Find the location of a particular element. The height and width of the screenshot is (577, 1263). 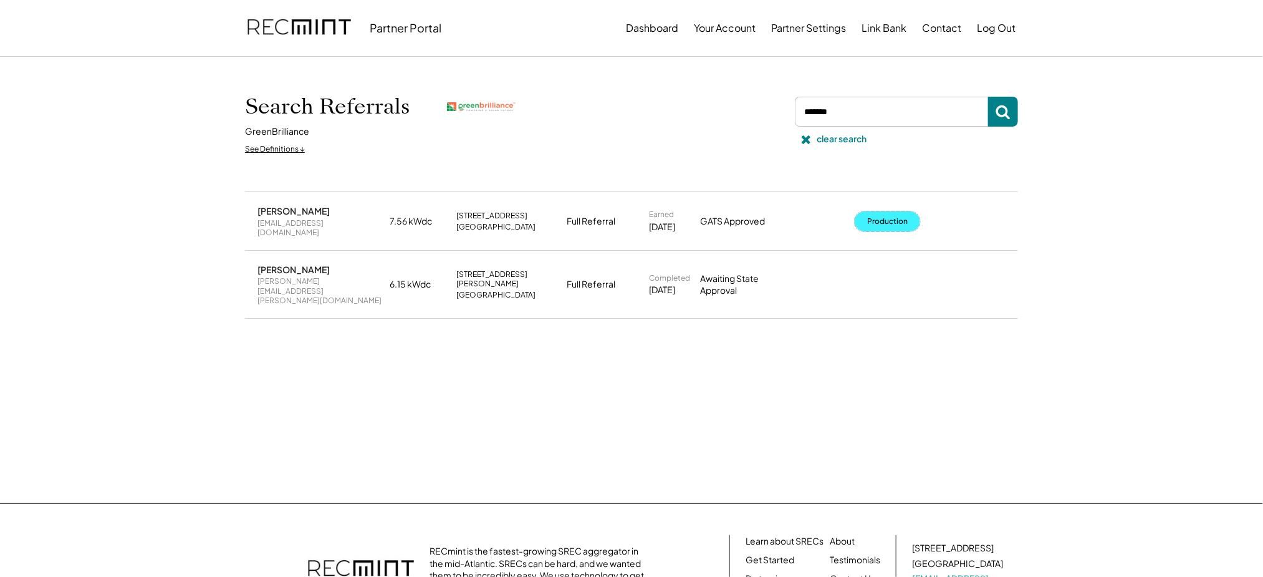

button: Log Out is located at coordinates (996, 28).